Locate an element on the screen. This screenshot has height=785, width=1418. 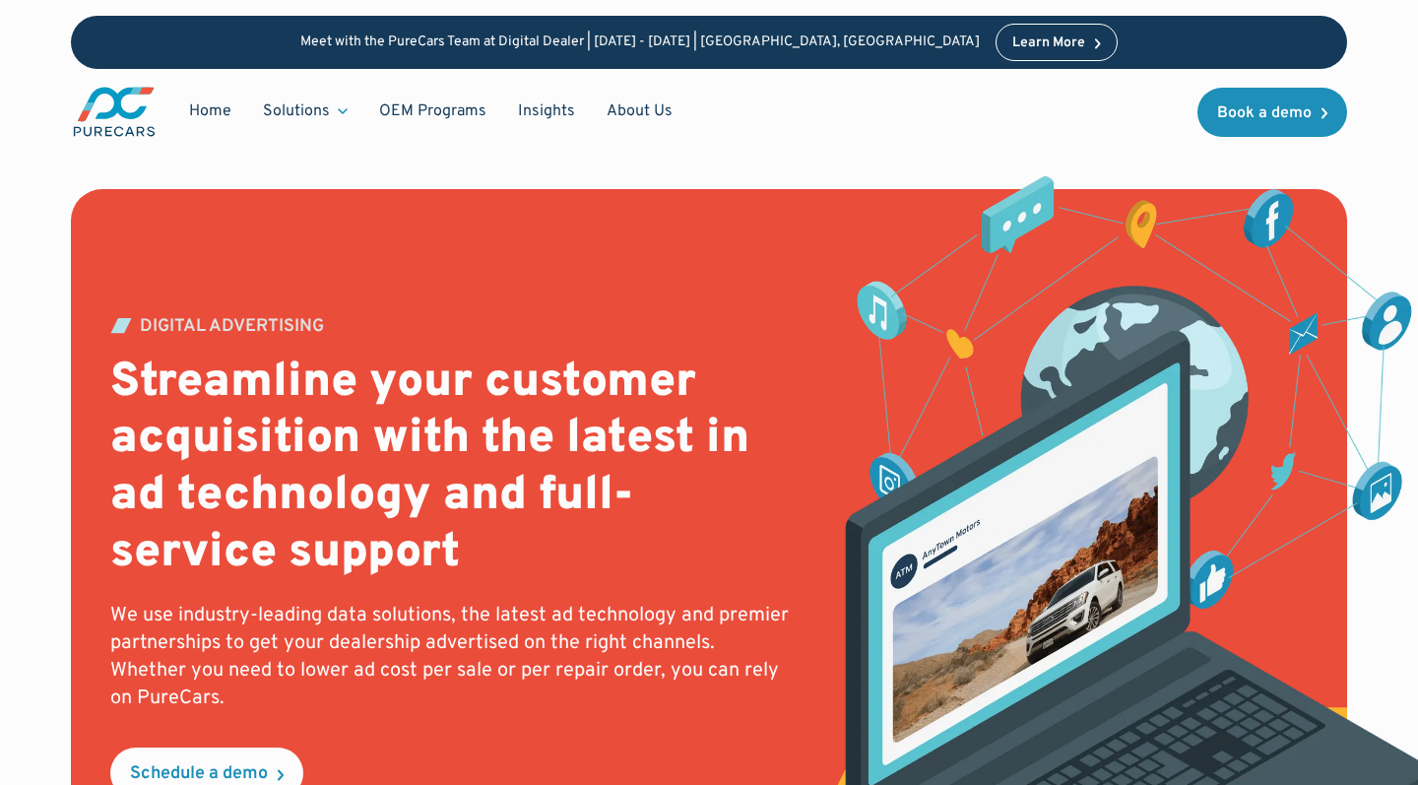
a: Book a demo is located at coordinates (1272, 112).